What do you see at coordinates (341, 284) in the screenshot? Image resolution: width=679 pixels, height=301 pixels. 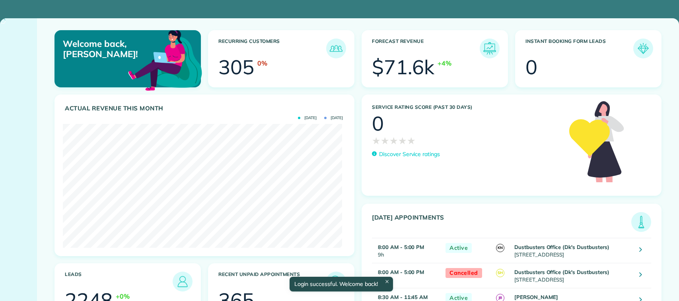 I see `div: Login successful. Welcome back!` at bounding box center [341, 284].